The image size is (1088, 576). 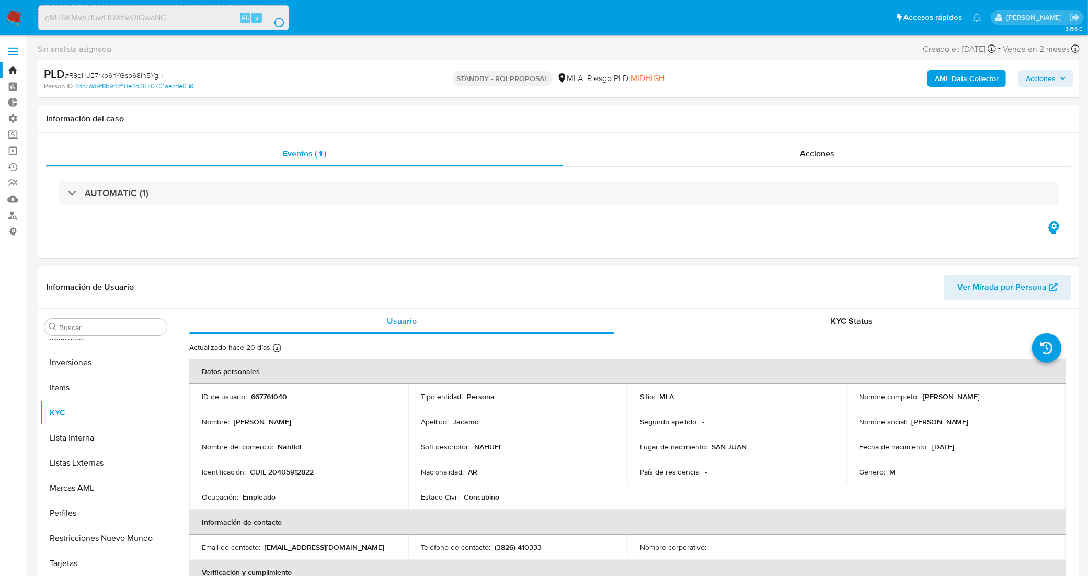 I want to click on p: Nacionalidad :, so click(x=442, y=471).